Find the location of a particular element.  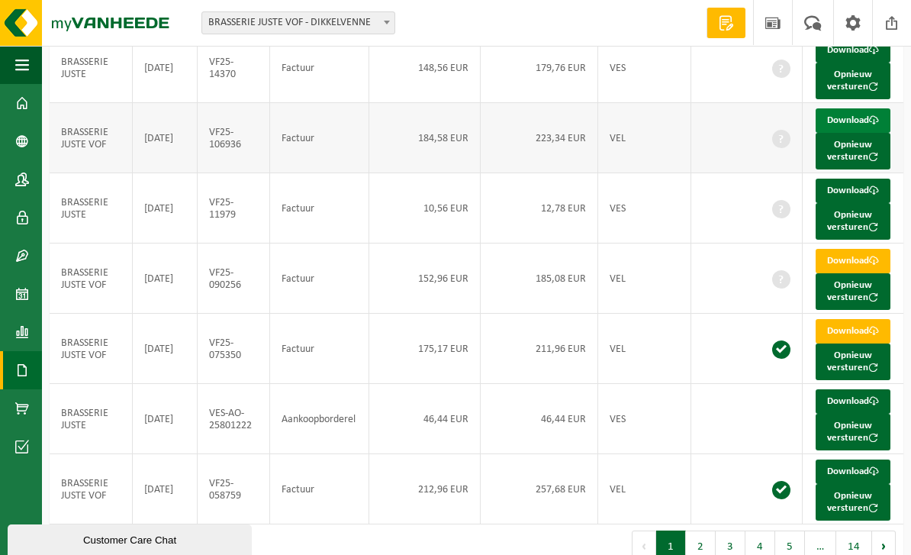

td: VF25-090256 is located at coordinates (234, 279).